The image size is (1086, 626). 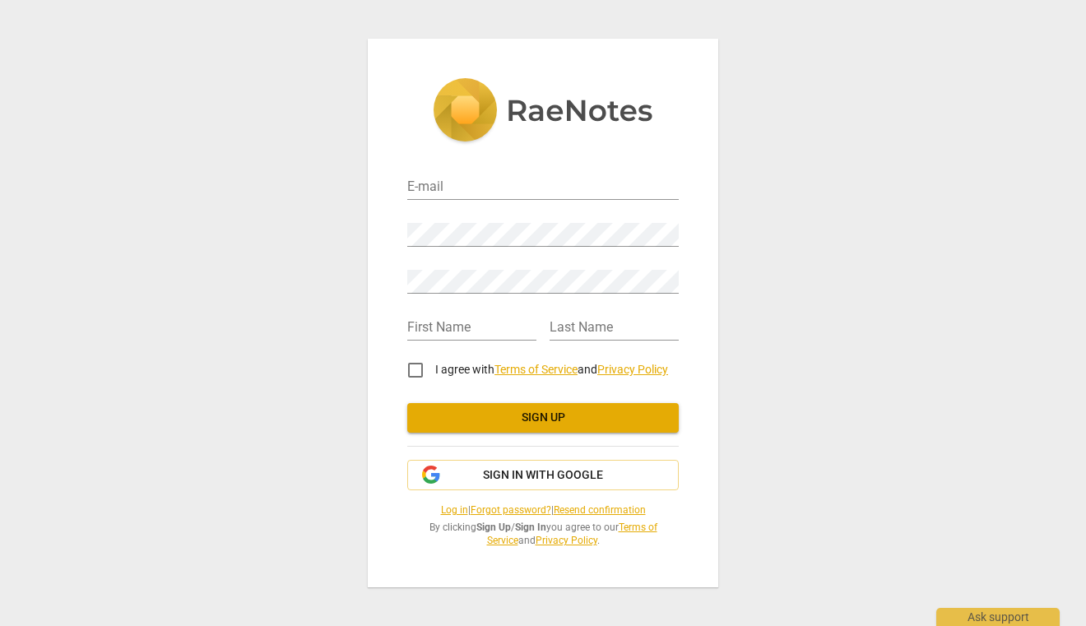 What do you see at coordinates (551, 370) in the screenshot?
I see `span: I agree with and` at bounding box center [551, 370].